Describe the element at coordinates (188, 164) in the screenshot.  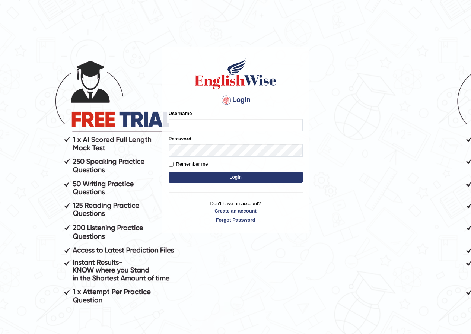
I see `label: Remember me` at that location.